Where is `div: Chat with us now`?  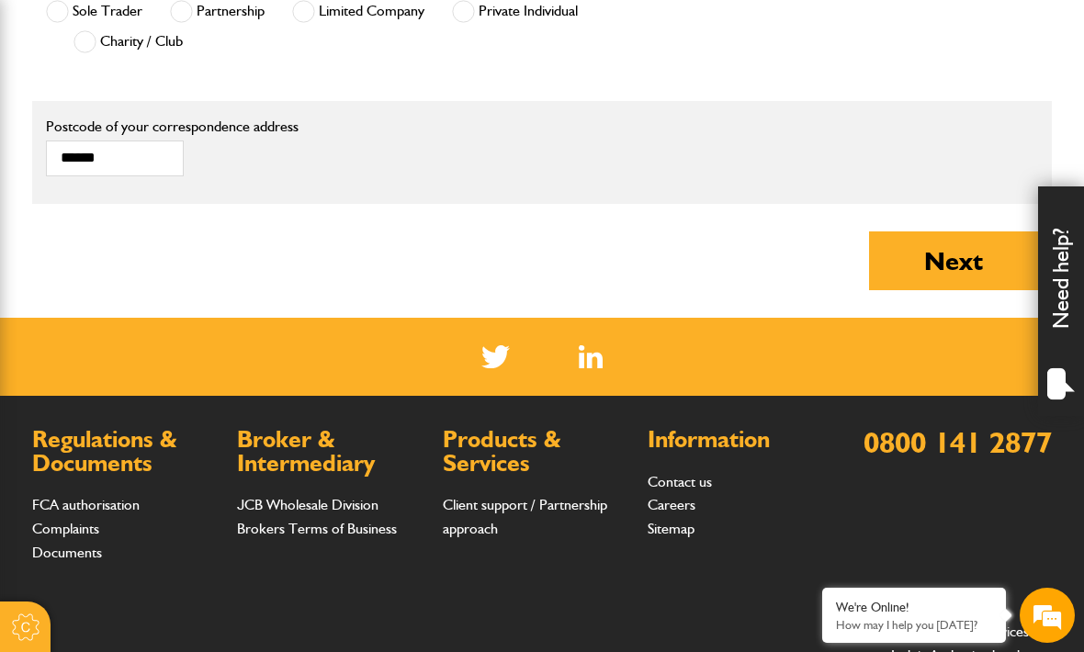
div: Chat with us now is located at coordinates (202, 115).